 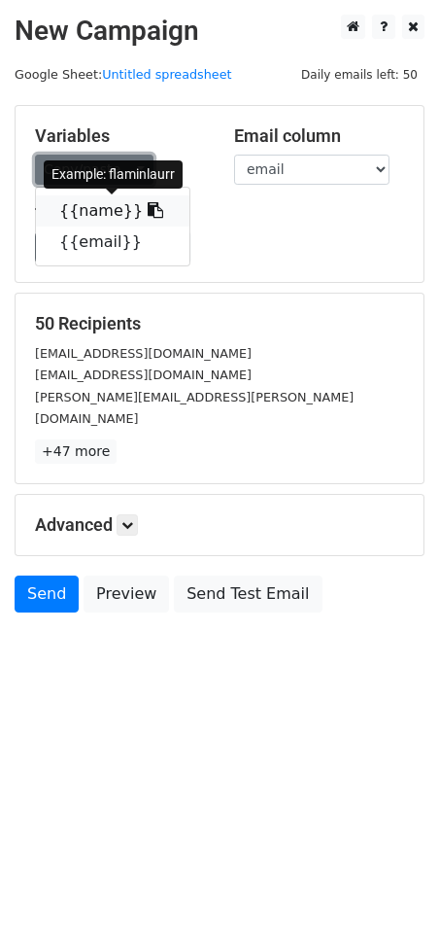 I want to click on a: Daily emails left: 50, so click(x=360, y=74).